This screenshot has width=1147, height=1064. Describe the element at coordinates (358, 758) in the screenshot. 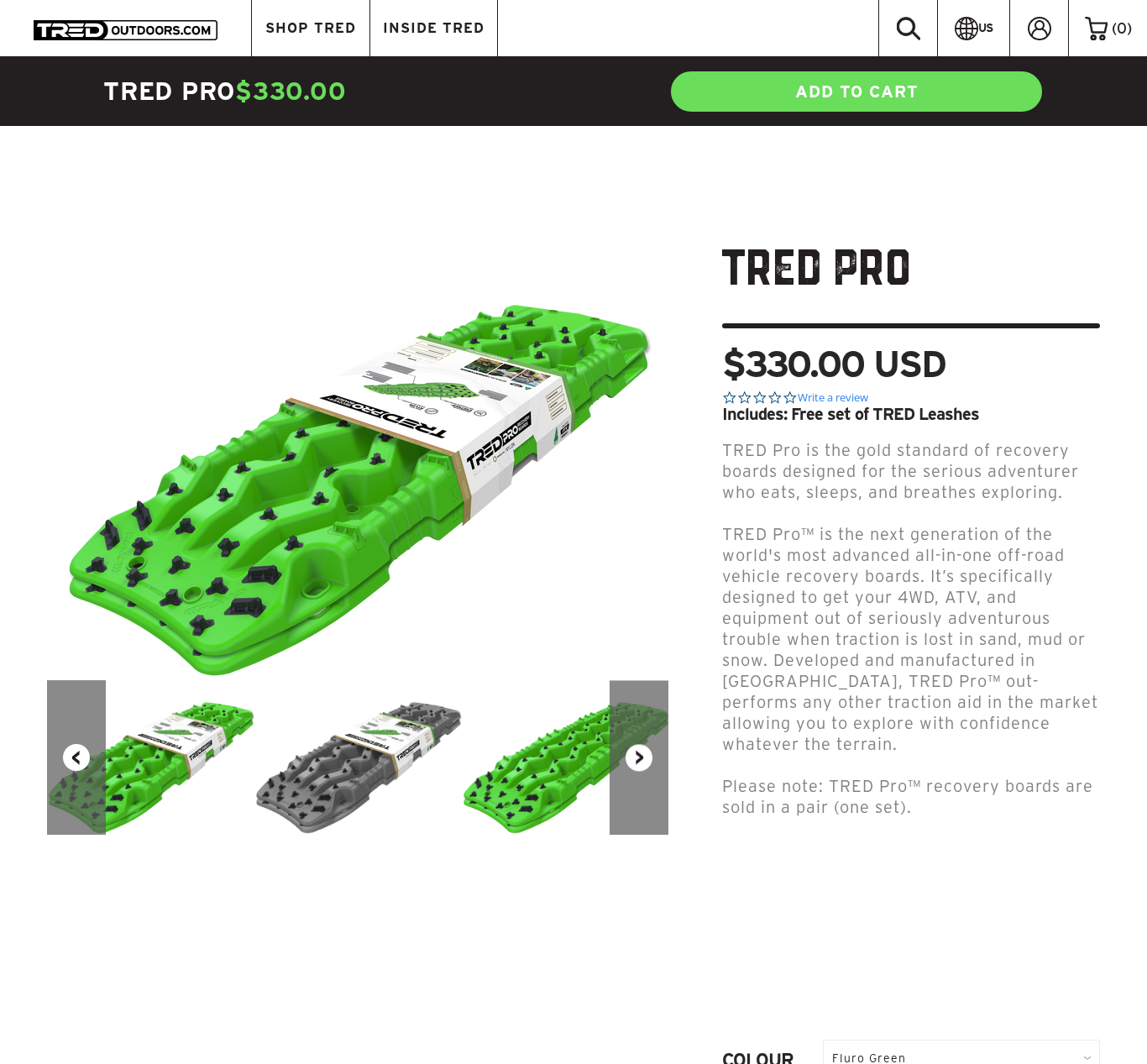

I see `img: TRED_Pro_ISO-Grey_300x.png` at that location.